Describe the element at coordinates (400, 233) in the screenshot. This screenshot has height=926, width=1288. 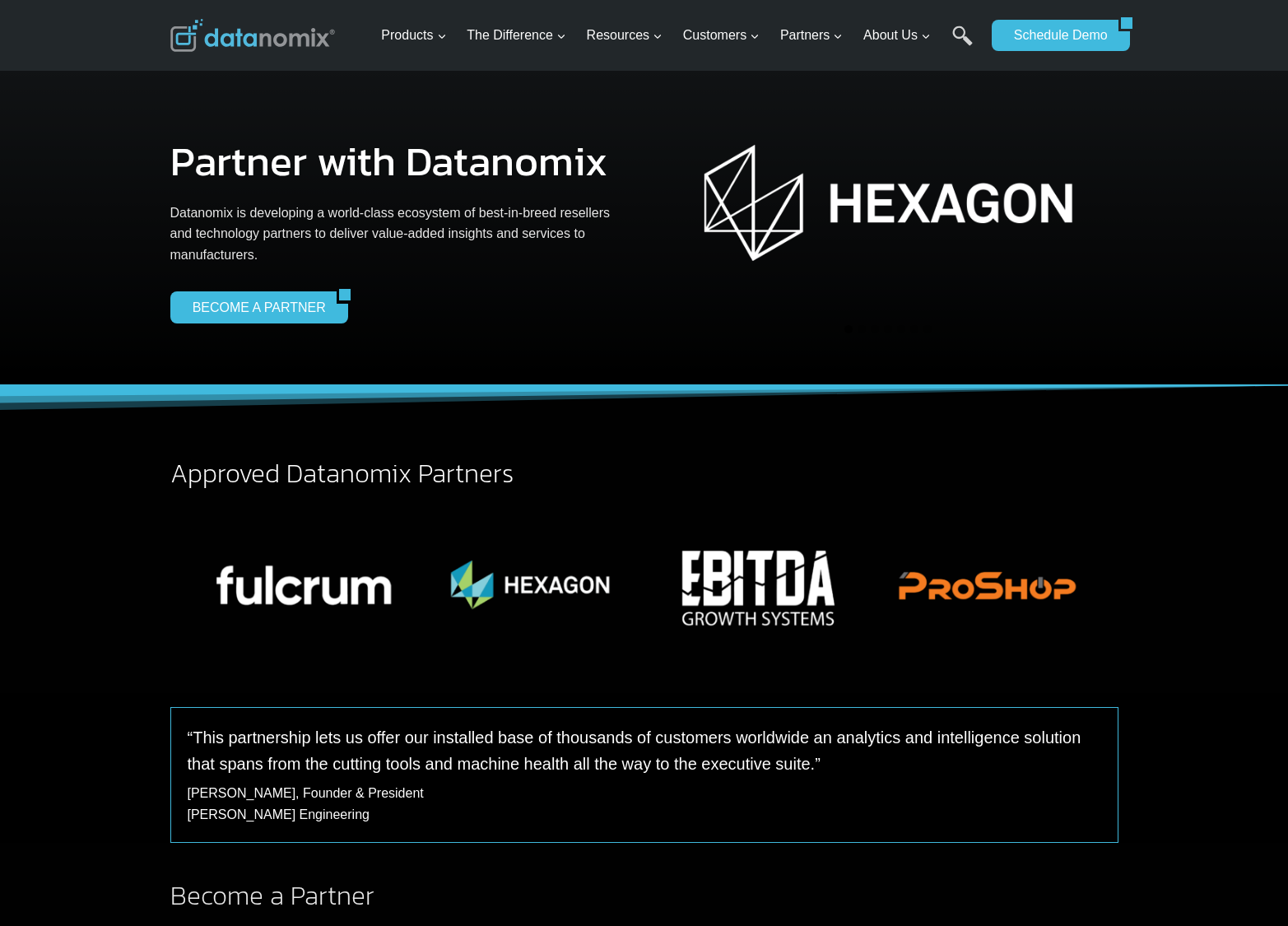
I see `p: Datanomix is developing a world-class ecosystem of best-in-breed resellers and technology partner...` at that location.